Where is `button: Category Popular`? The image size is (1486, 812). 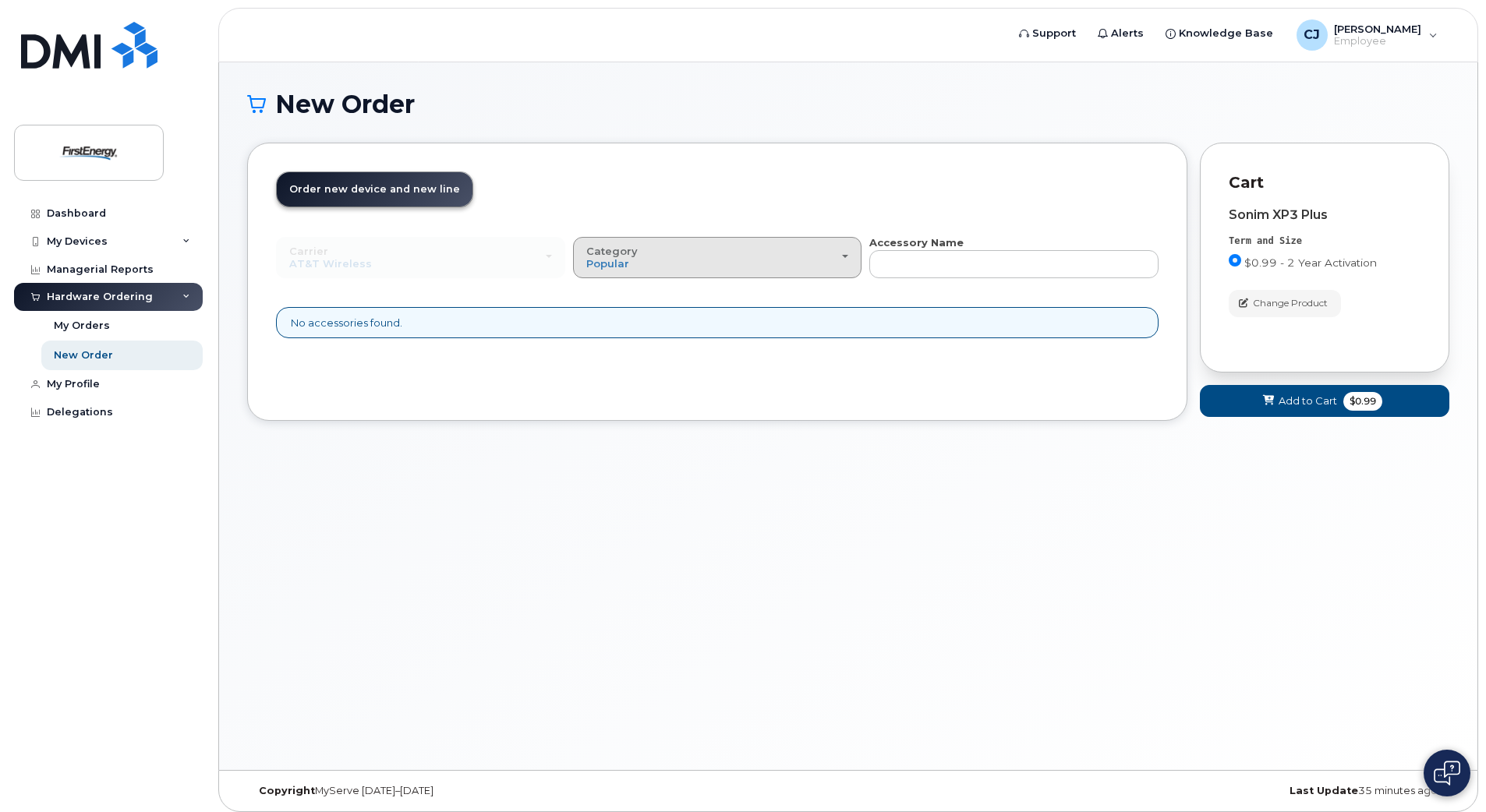
button: Category Popular is located at coordinates (717, 257).